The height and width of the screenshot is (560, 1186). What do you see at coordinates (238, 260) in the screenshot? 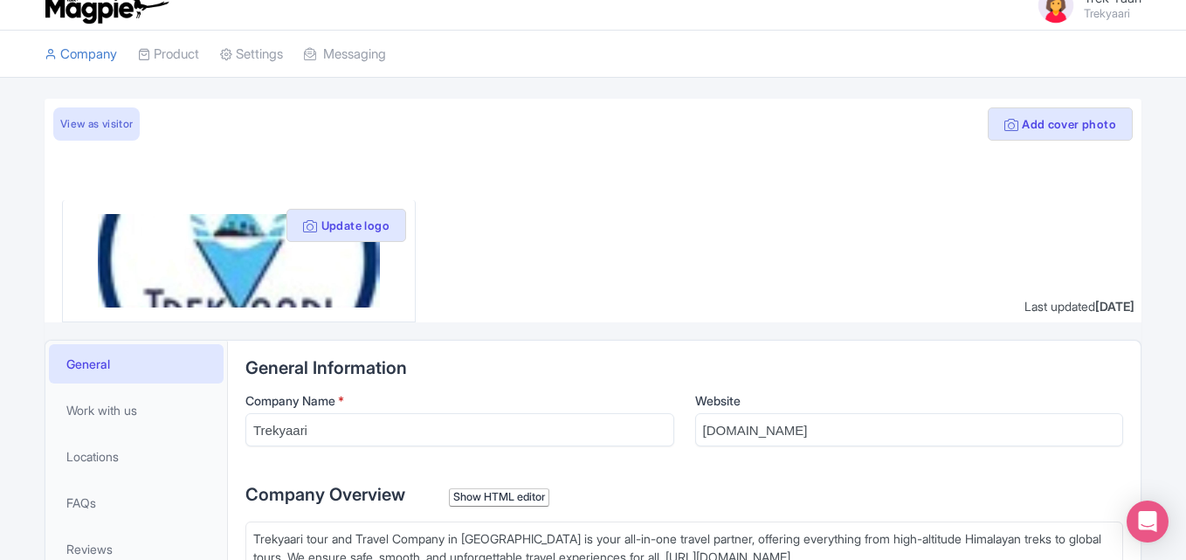
I see `img: g13jkh73lvlx3ysadzwe.jpg` at bounding box center [238, 260].